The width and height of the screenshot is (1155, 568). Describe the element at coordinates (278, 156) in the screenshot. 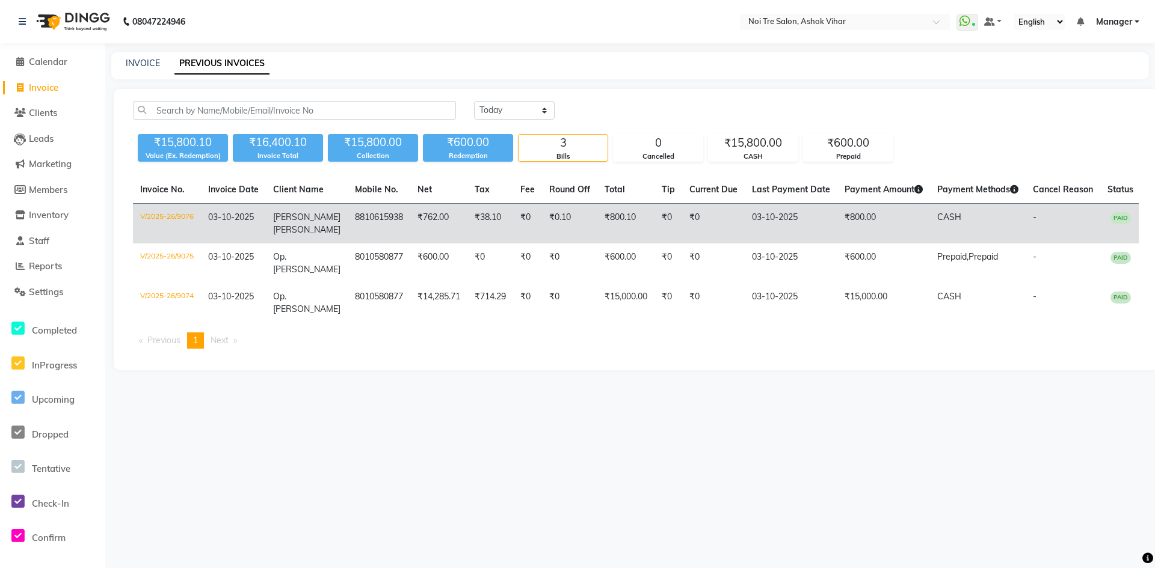

I see `div: Invoice Total` at that location.